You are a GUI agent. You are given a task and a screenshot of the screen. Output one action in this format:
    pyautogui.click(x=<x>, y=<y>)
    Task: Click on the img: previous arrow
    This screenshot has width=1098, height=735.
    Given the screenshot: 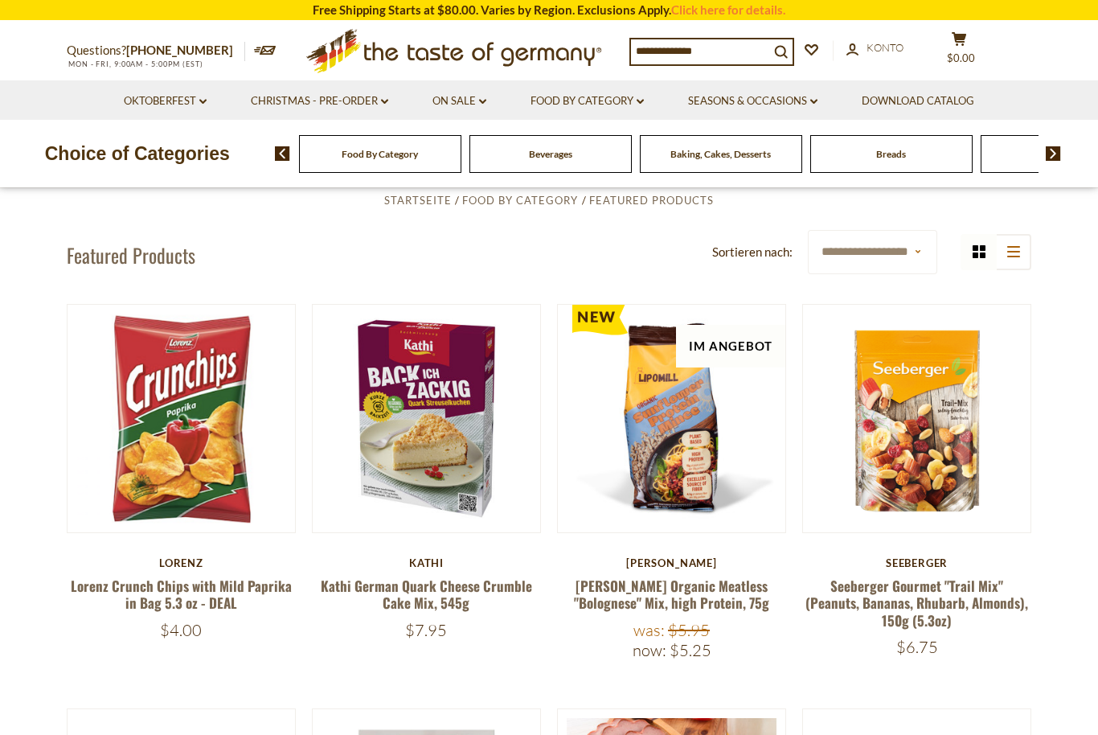 What is the action you would take?
    pyautogui.click(x=282, y=154)
    